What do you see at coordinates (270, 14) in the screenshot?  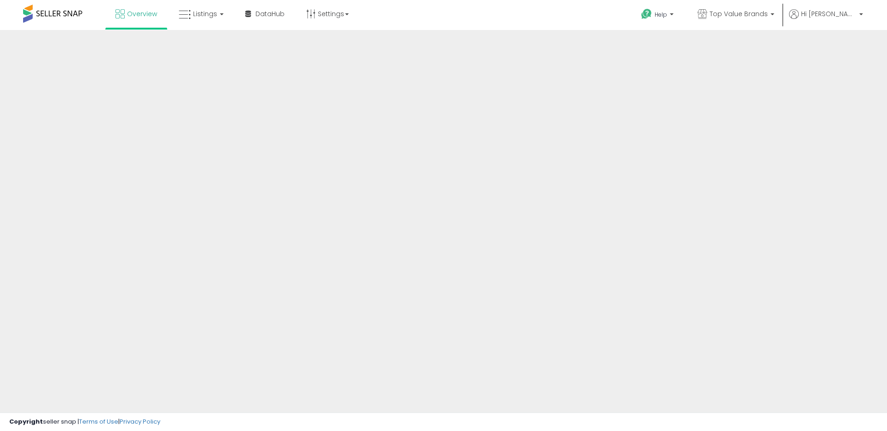 I see `span: DataHub` at bounding box center [270, 14].